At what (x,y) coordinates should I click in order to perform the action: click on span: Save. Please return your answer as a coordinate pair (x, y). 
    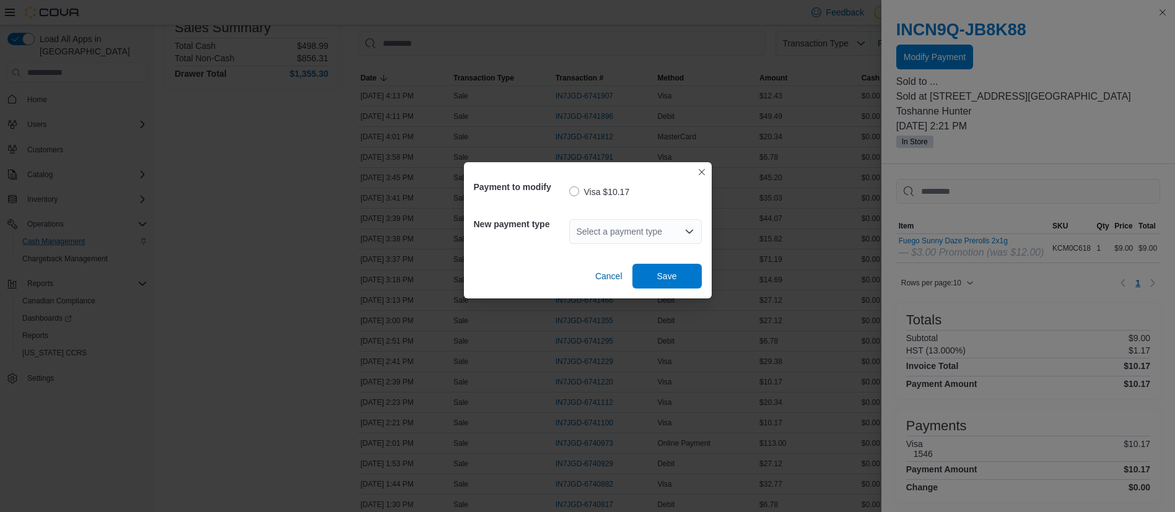
    Looking at the image, I should click on (667, 276).